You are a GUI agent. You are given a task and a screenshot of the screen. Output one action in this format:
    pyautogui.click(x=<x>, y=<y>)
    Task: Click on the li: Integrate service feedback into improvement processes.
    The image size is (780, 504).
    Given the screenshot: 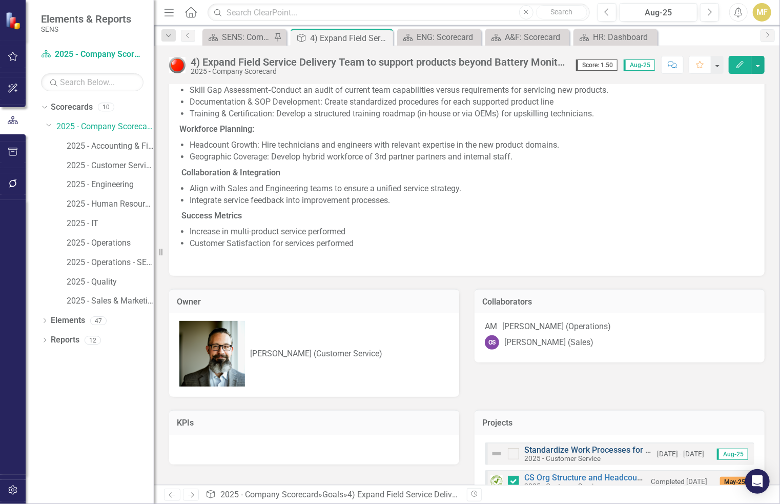 What is the action you would take?
    pyautogui.click(x=472, y=200)
    